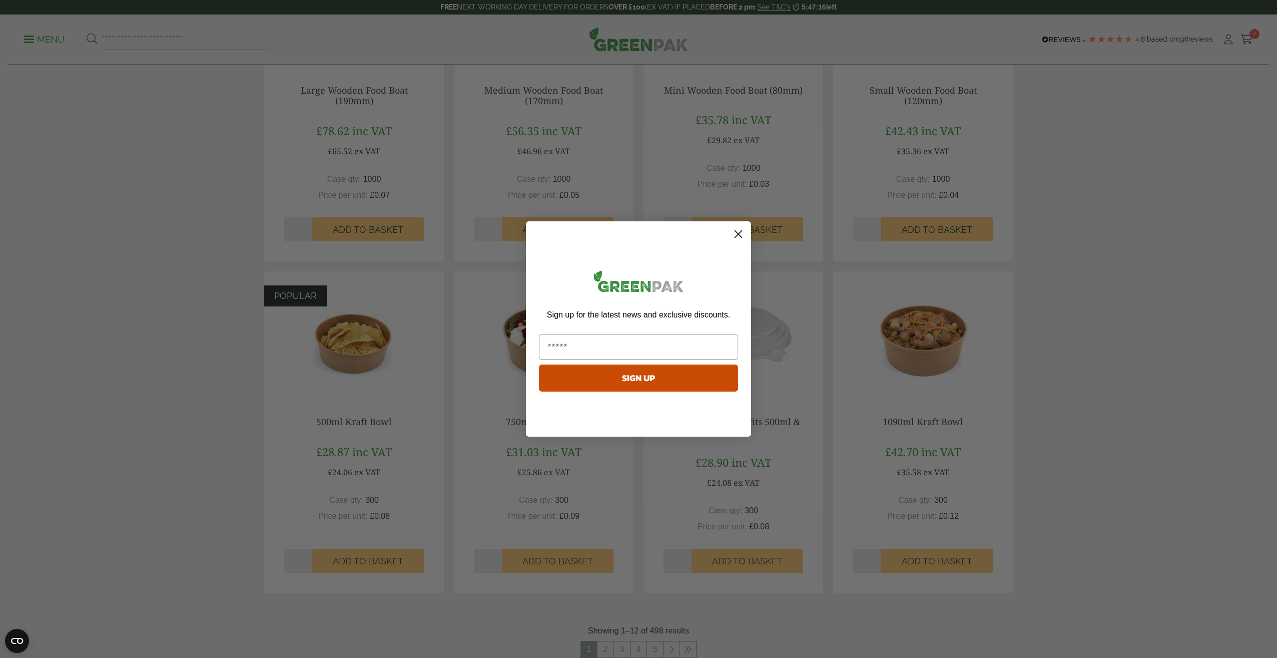 This screenshot has width=1277, height=658. What do you see at coordinates (639, 347) in the screenshot?
I see `input: Email` at bounding box center [639, 347].